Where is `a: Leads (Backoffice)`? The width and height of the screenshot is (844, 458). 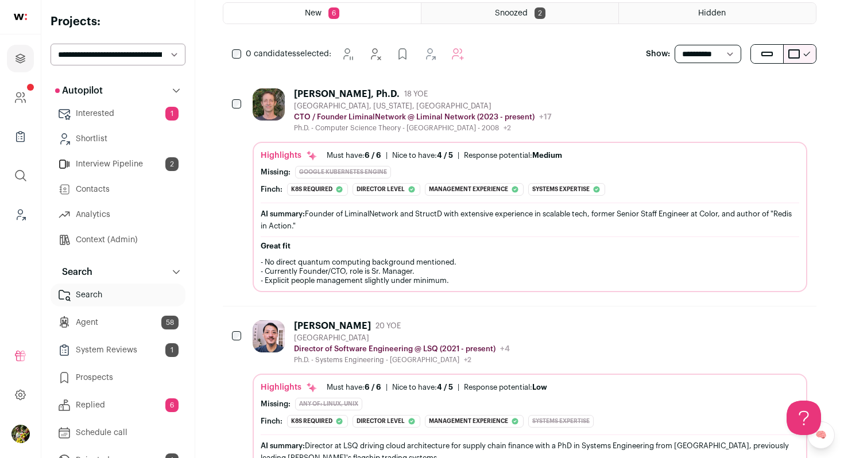 a: Leads (Backoffice) is located at coordinates (20, 215).